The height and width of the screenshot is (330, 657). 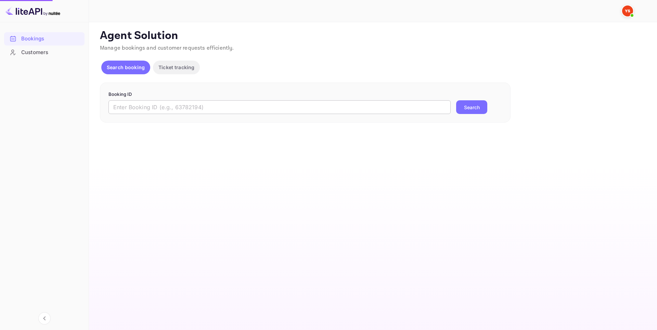 What do you see at coordinates (44, 318) in the screenshot?
I see `button: Collapse navigation` at bounding box center [44, 318].